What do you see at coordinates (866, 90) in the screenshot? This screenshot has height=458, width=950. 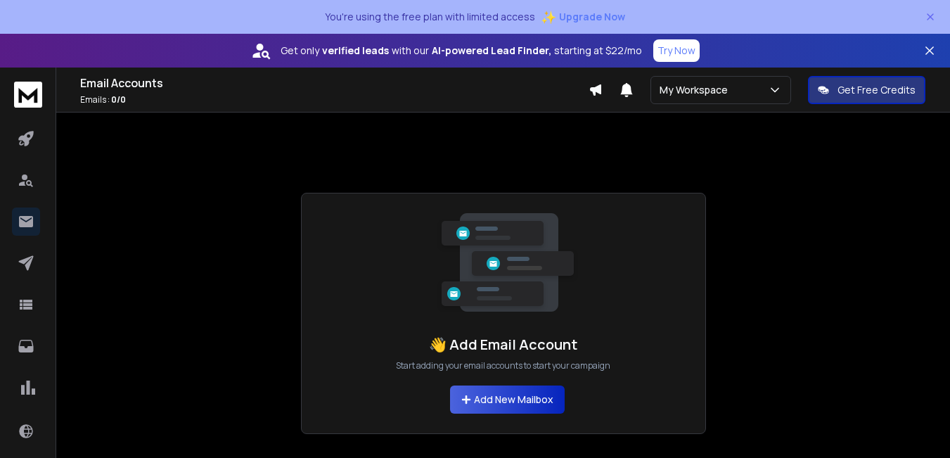 I see `button: Get Free Credits` at bounding box center [866, 90].